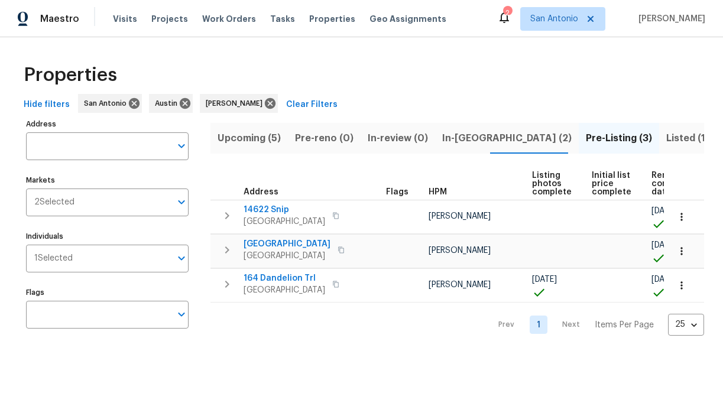  I want to click on span: Listing photos complete, so click(552, 184).